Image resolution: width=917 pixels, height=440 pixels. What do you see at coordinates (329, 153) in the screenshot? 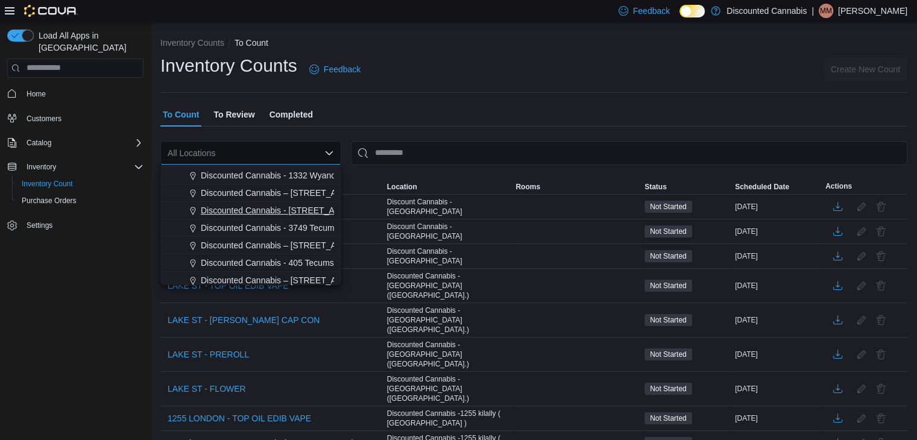
I see `button: Close list of options` at bounding box center [329, 153].